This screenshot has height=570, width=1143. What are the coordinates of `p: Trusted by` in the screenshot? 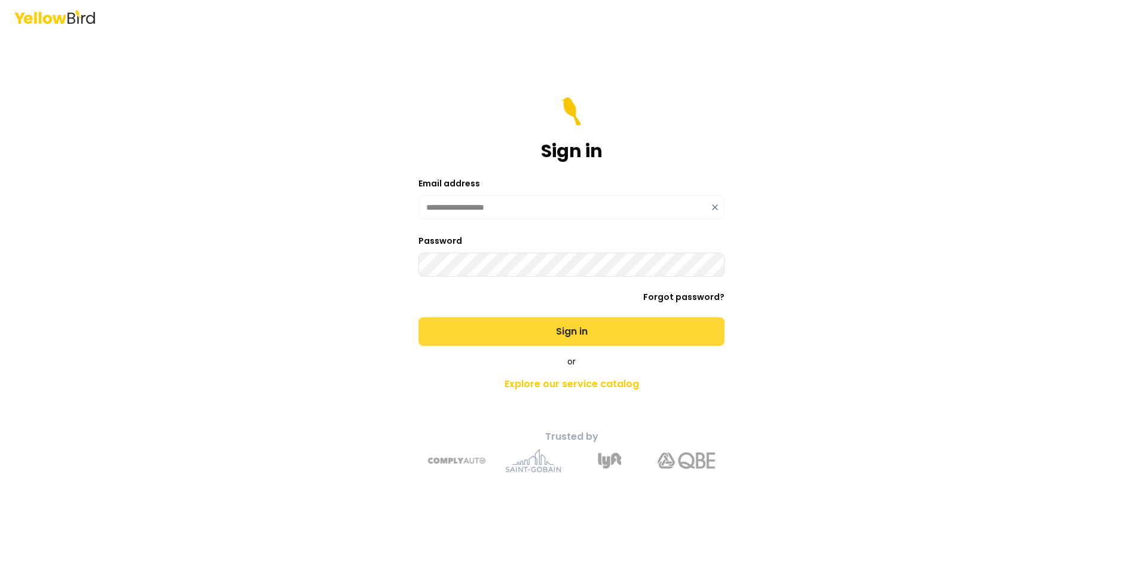 It's located at (571, 437).